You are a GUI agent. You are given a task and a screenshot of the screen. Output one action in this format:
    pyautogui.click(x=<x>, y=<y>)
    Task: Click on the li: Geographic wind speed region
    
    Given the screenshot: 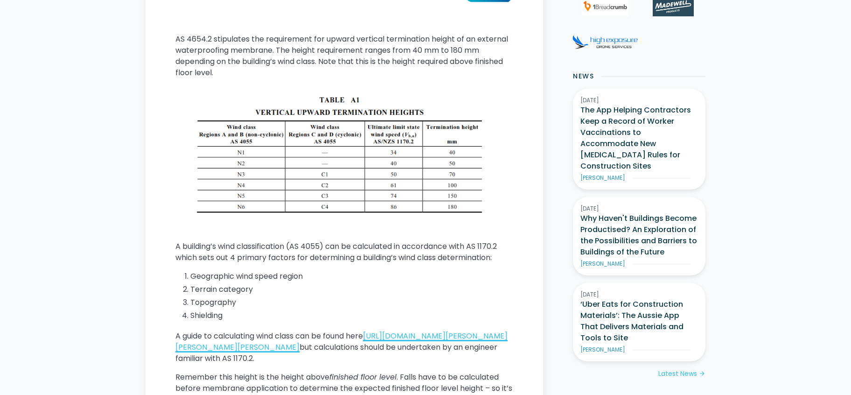 What is the action you would take?
    pyautogui.click(x=352, y=276)
    